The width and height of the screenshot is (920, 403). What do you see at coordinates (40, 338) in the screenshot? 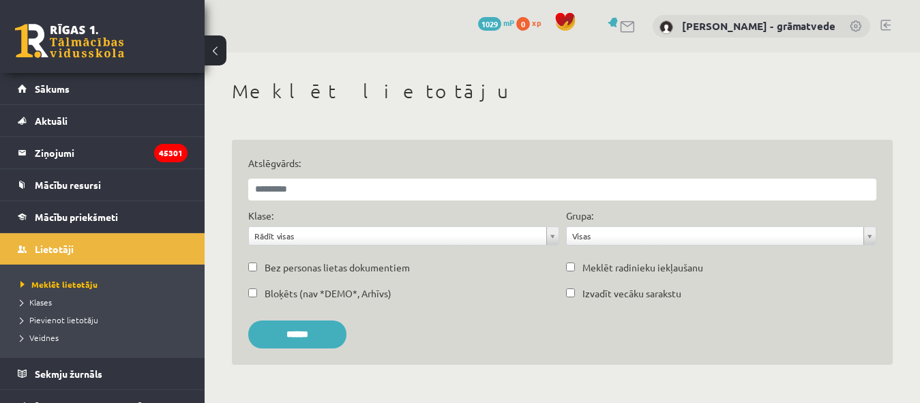
I see `span: Veidnes` at bounding box center [40, 338].